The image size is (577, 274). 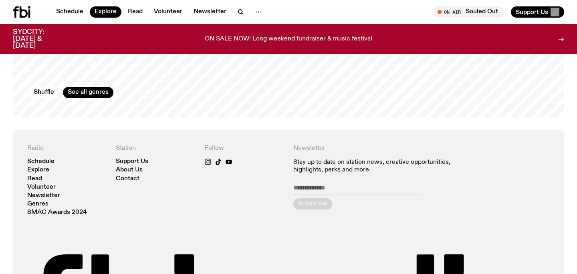 What do you see at coordinates (88, 93) in the screenshot?
I see `a: See all genres` at bounding box center [88, 93].